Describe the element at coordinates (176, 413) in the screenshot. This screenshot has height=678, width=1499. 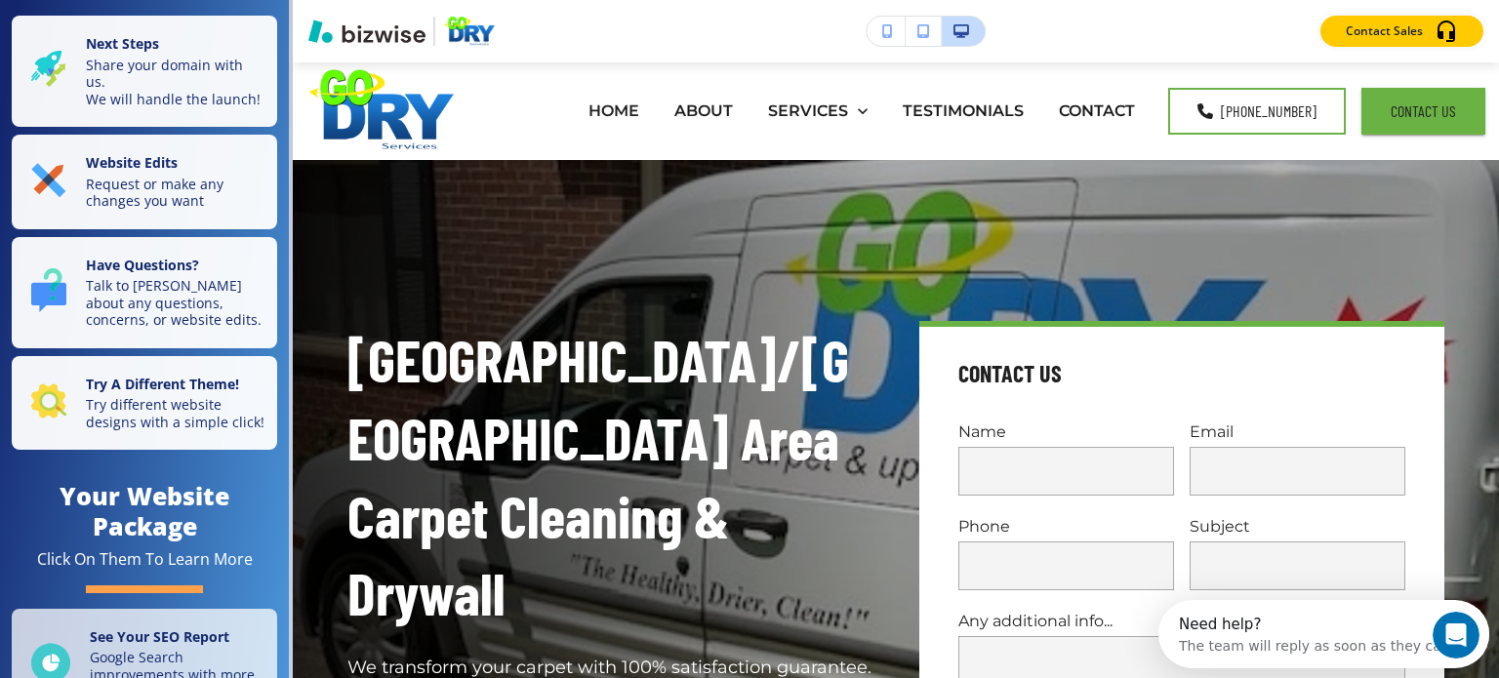
I see `p: Try different website designs with a simple click!` at that location.